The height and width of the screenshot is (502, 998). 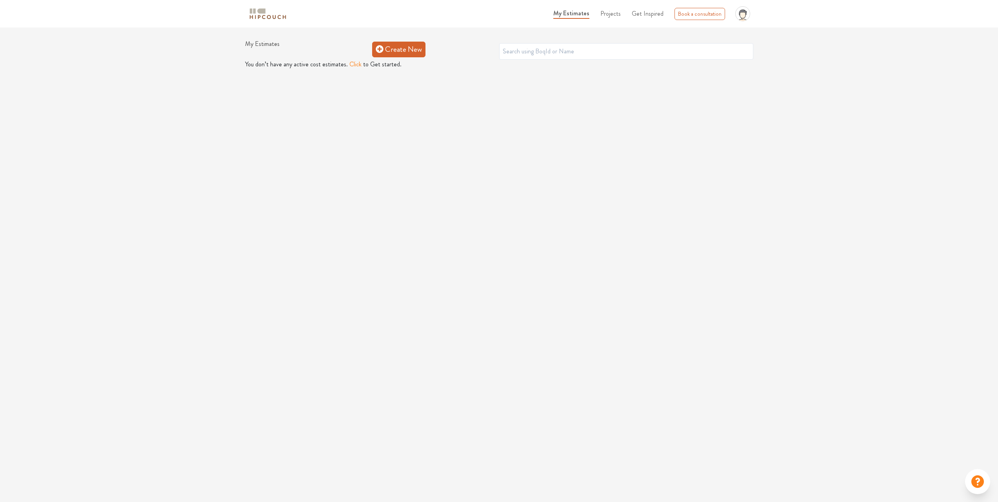 I want to click on span: My Estimates, so click(x=571, y=13).